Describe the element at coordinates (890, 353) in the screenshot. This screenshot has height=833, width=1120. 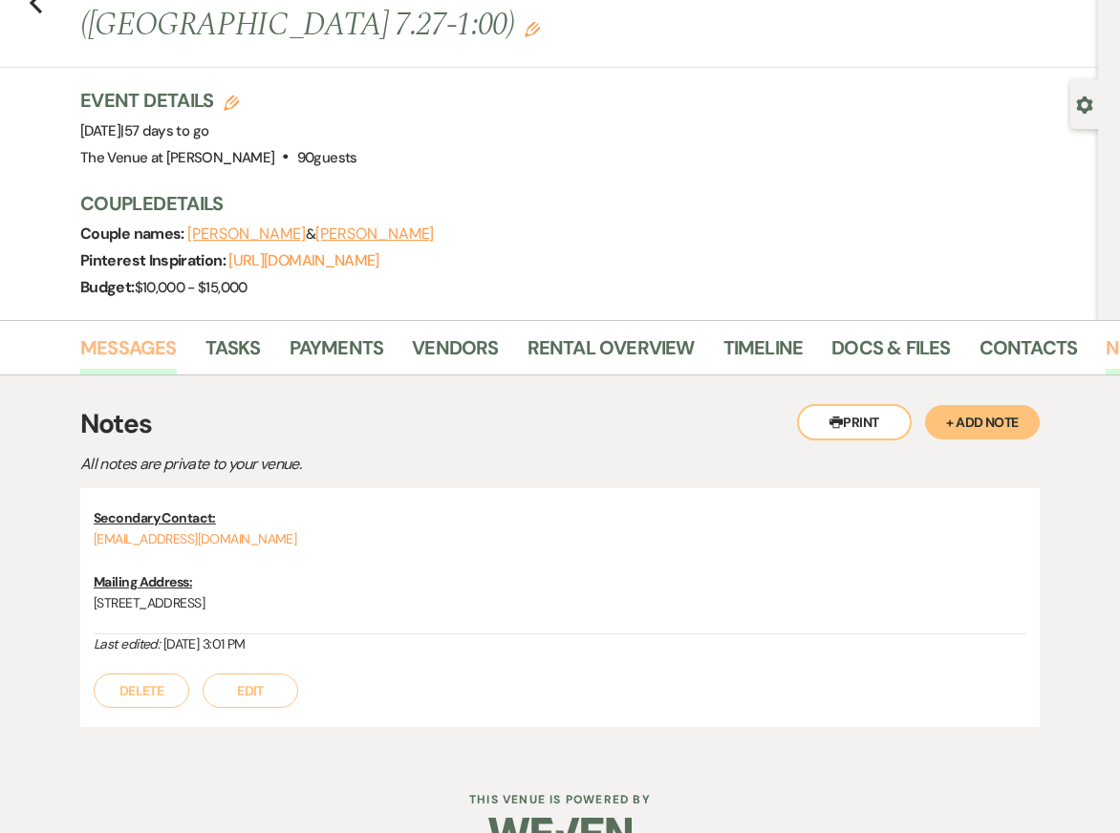
I see `a: Docs & Files` at that location.